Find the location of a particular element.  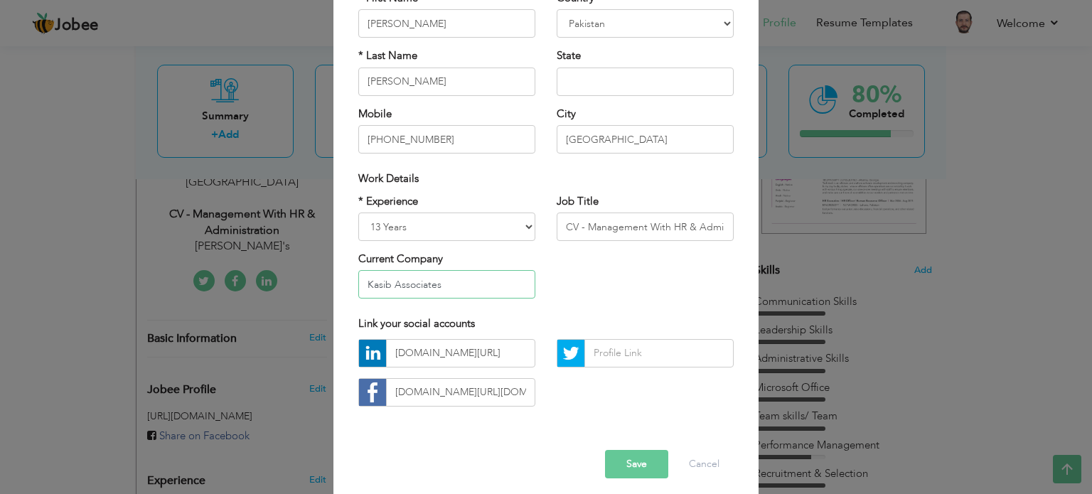

label: City is located at coordinates (566, 114).